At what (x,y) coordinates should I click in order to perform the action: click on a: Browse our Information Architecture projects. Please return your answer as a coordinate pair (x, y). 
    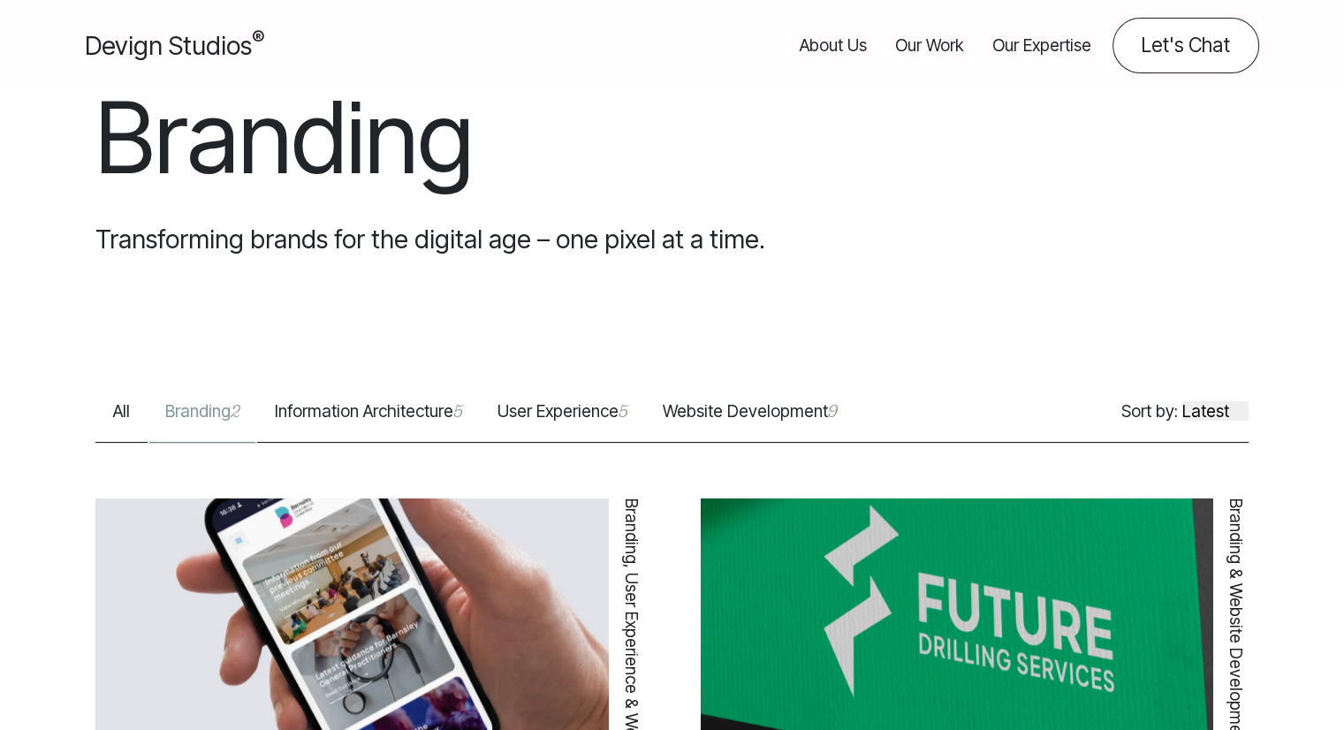
    Looking at the image, I should click on (369, 420).